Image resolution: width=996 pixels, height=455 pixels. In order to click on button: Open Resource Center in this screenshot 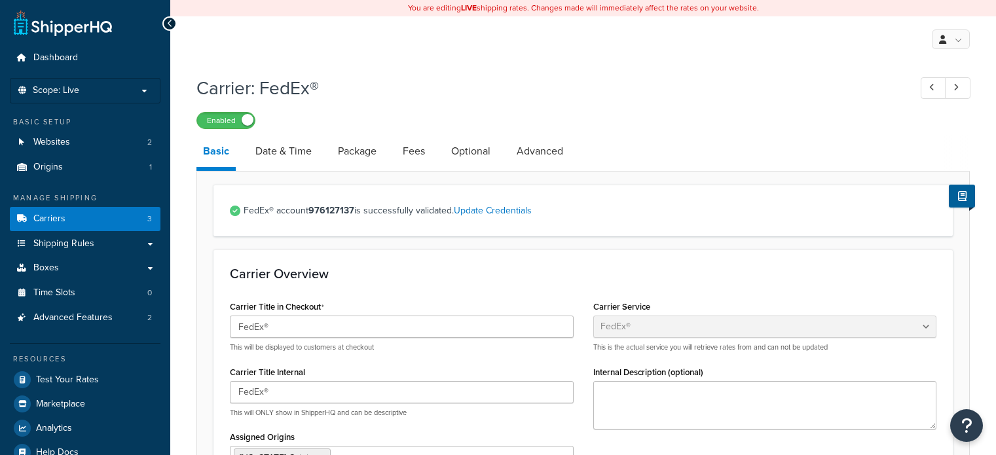, I will do `click(966, 426)`.